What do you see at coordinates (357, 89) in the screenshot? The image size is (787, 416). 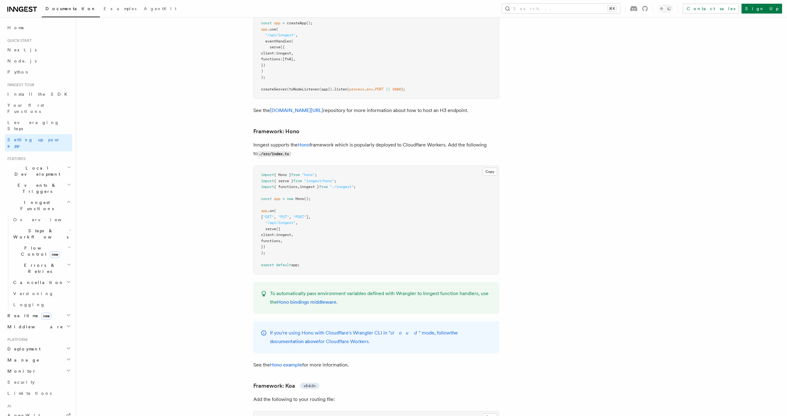 I see `span: process` at bounding box center [357, 89].